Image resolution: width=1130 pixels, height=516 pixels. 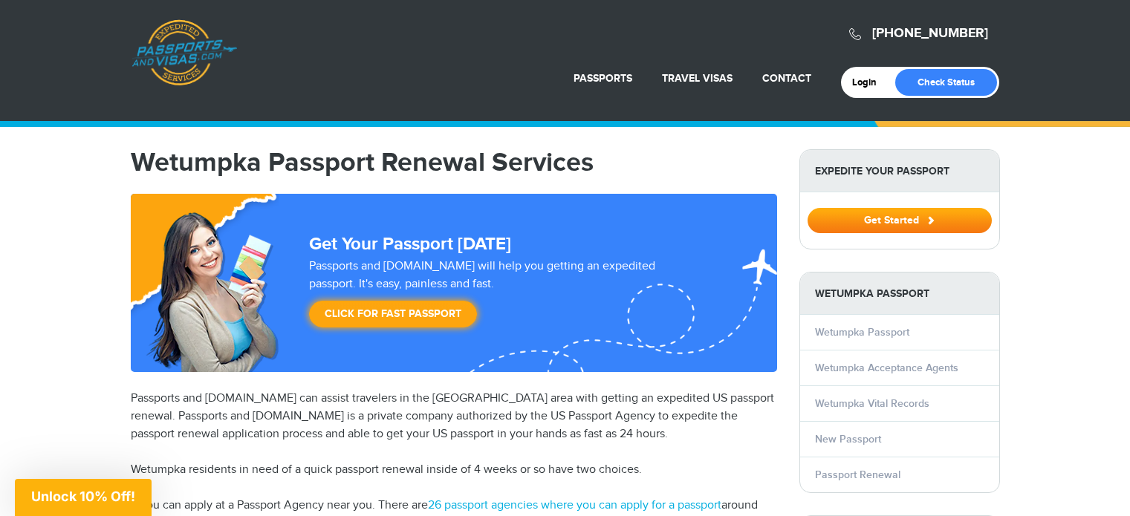 What do you see at coordinates (900, 221) in the screenshot?
I see `button: Get Started` at bounding box center [900, 221].